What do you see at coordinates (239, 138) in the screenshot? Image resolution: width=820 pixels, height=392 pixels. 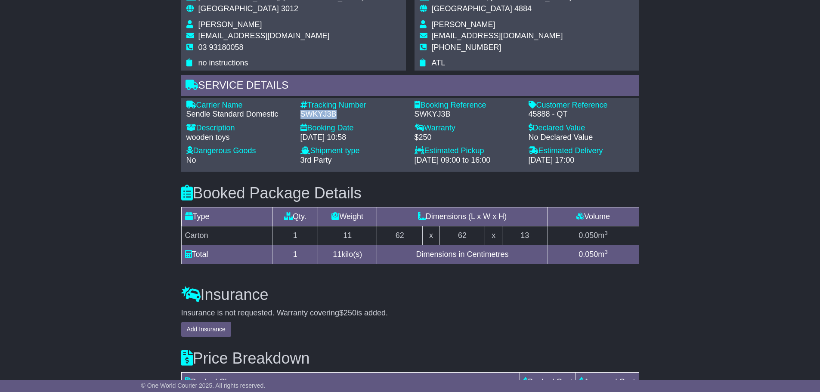 I see `div: wooden toys` at bounding box center [239, 138].